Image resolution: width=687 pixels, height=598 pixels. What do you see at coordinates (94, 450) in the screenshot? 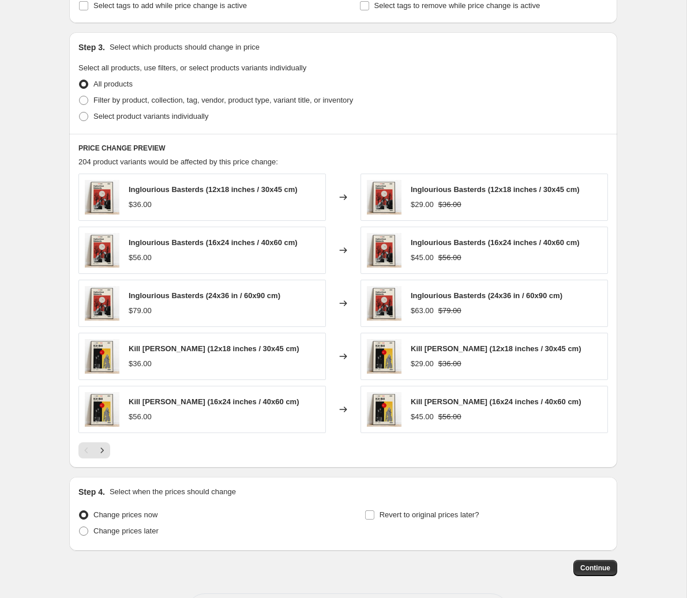
I see `nav: Pagination` at bounding box center [94, 450].